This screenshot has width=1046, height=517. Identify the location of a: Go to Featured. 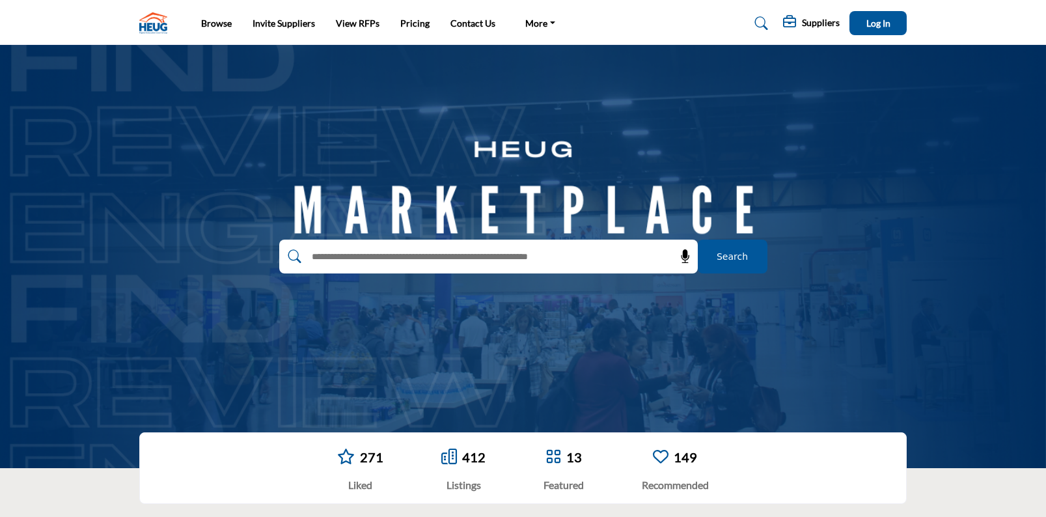
(553, 457).